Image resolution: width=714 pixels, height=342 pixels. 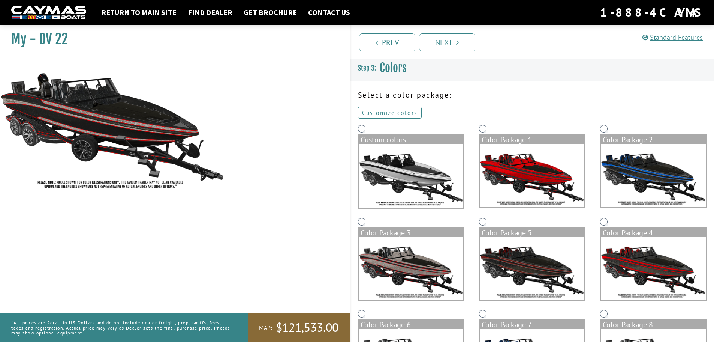 I want to click on p: Select a color package:, so click(x=532, y=95).